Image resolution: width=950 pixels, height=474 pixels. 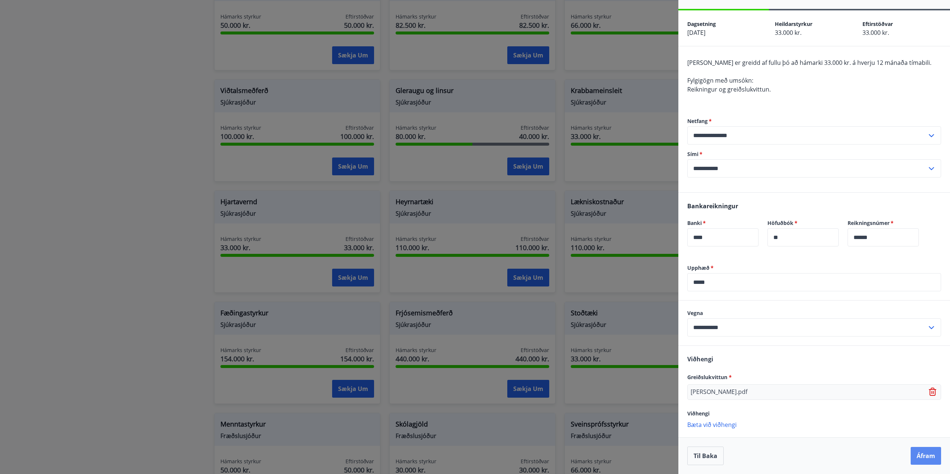 What do you see at coordinates (709, 377) in the screenshot?
I see `span: Greiðslukvittun` at bounding box center [709, 377].